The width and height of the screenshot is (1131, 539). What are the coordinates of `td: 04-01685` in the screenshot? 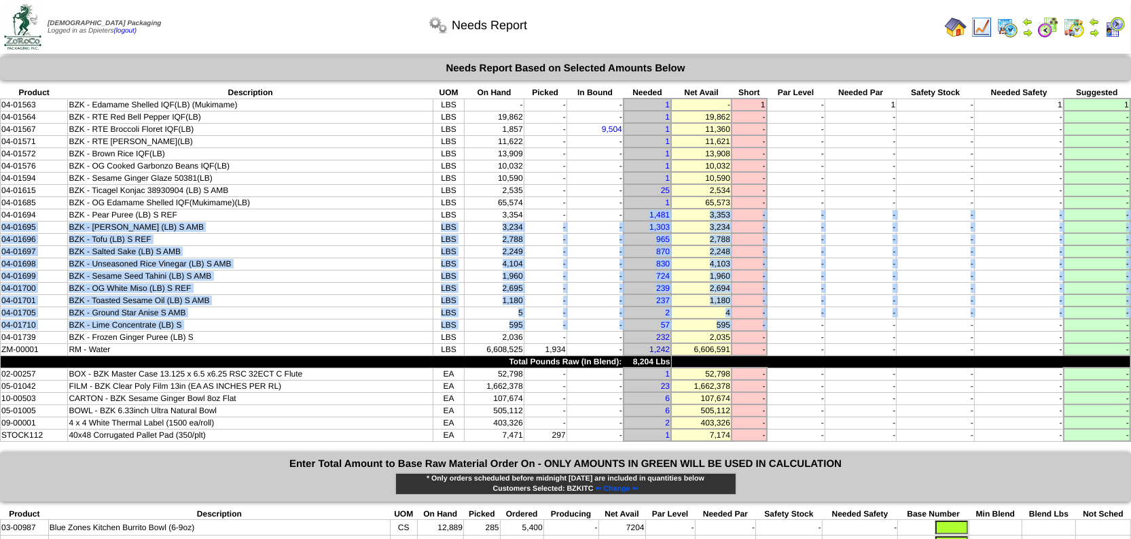 It's located at (34, 202).